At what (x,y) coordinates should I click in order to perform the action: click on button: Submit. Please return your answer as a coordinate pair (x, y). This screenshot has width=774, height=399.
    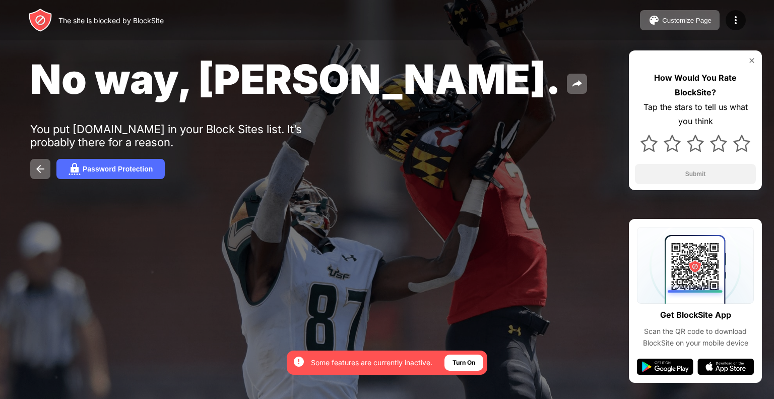
    Looking at the image, I should click on (695, 174).